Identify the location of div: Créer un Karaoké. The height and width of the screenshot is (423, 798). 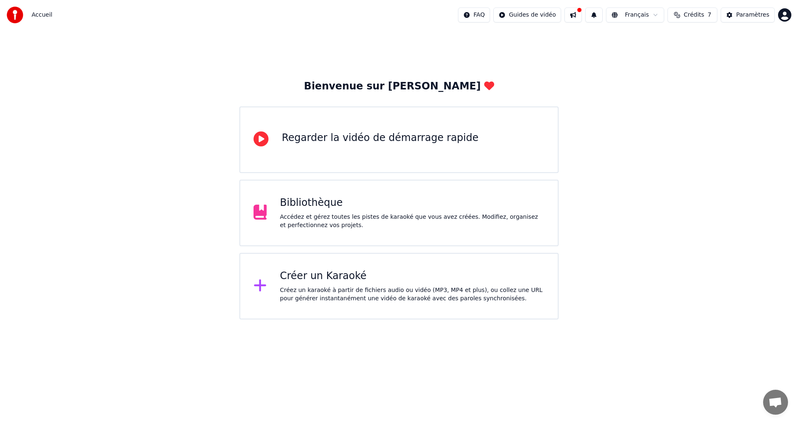
(412, 276).